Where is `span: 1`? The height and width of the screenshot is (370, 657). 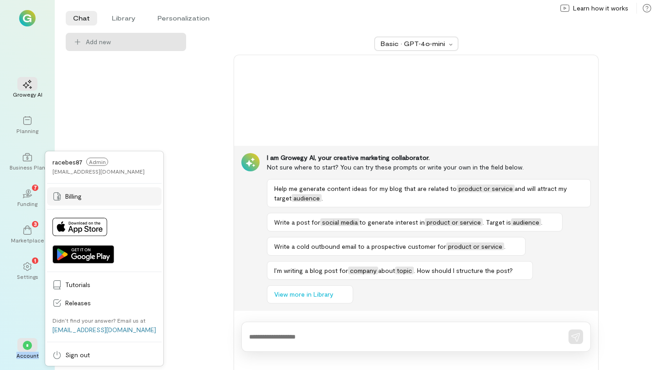
span: 1 is located at coordinates (35, 260).